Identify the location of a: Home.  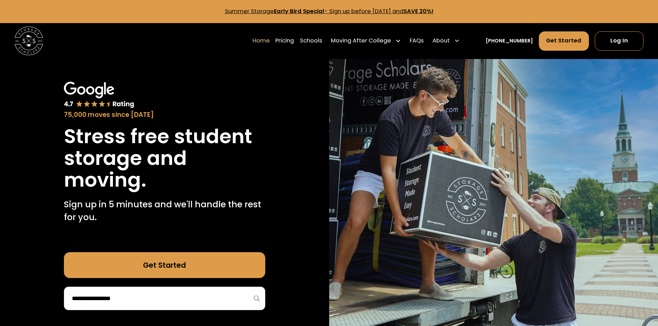
(261, 41).